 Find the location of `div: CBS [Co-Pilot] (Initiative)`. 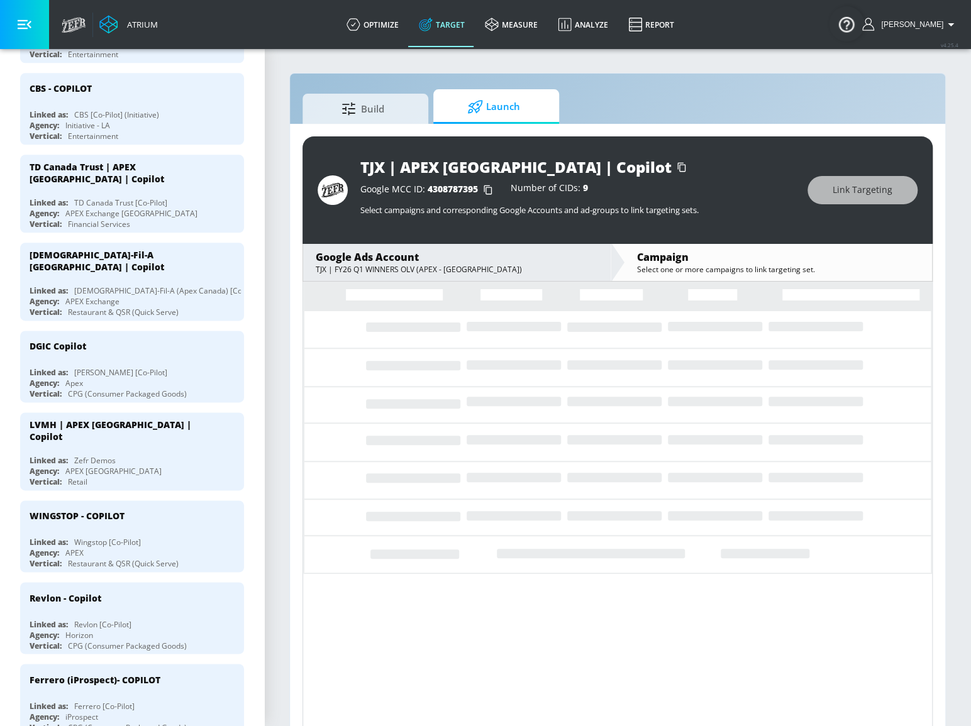

div: CBS [Co-Pilot] (Initiative) is located at coordinates (116, 114).